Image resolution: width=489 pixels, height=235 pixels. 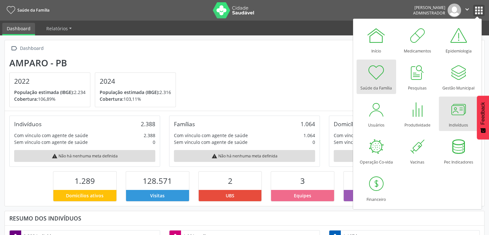 What do you see at coordinates (347, 124) in the screenshot?
I see `div: Domicílios` at bounding box center [347, 124].